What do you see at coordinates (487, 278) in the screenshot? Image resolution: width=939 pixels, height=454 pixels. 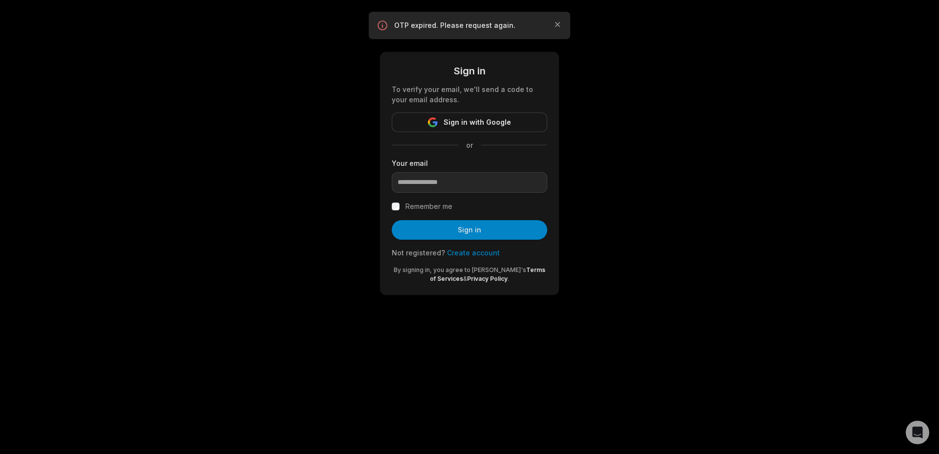 I see `a: Privacy Policy` at bounding box center [487, 278].